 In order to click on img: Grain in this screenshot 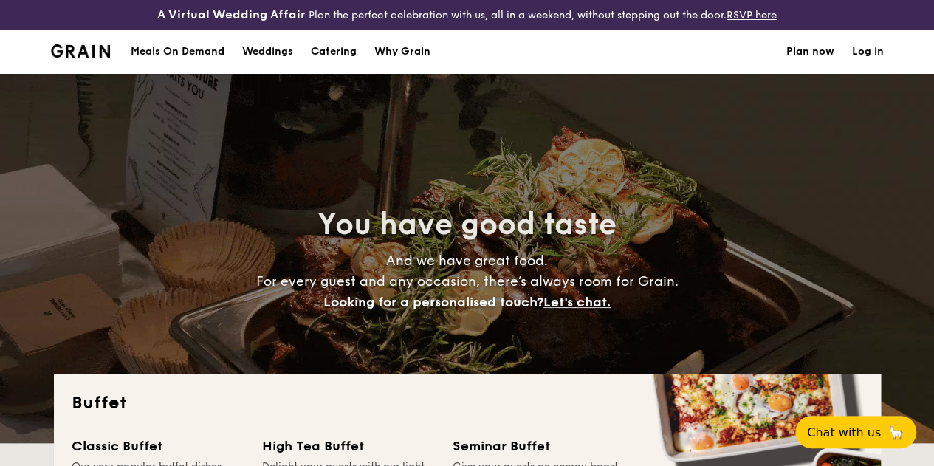, I will do `click(80, 51)`.